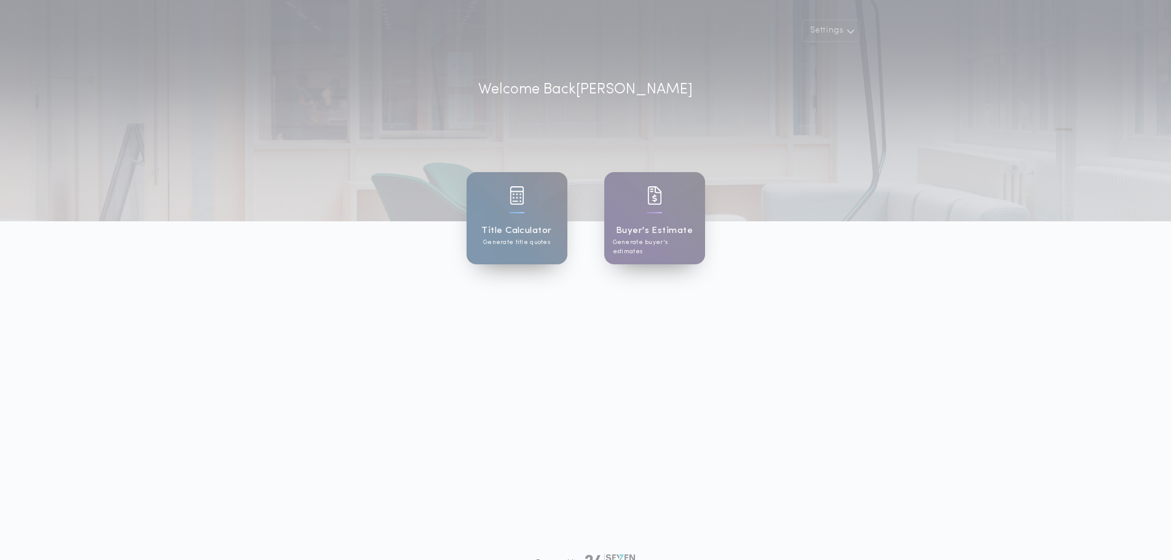  I want to click on p: Generate title quotes, so click(516, 242).